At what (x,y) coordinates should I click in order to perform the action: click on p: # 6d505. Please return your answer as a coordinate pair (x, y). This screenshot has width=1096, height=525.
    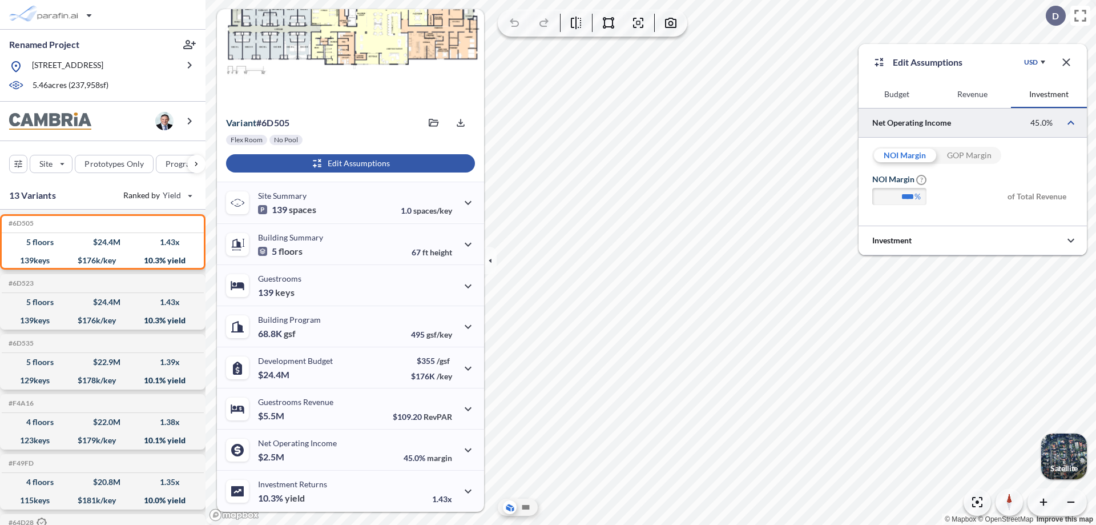
    Looking at the image, I should click on (257, 123).